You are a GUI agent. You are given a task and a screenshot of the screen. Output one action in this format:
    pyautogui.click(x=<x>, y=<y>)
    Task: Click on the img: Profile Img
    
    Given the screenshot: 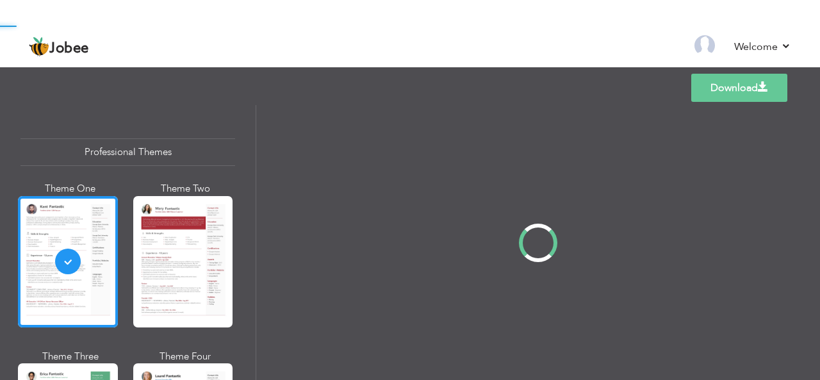 What is the action you would take?
    pyautogui.click(x=705, y=45)
    